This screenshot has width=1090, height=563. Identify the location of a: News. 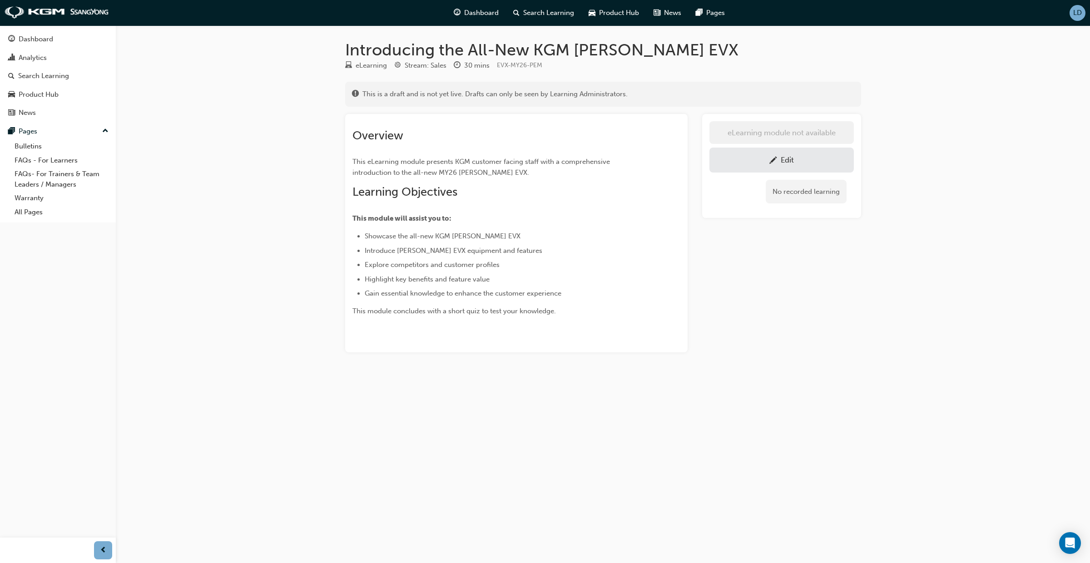
(58, 113).